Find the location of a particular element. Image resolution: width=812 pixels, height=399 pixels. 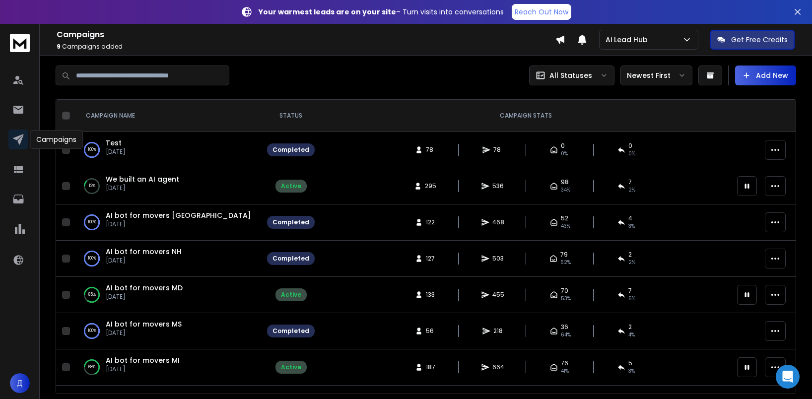

span: 4 is located at coordinates (630, 218).